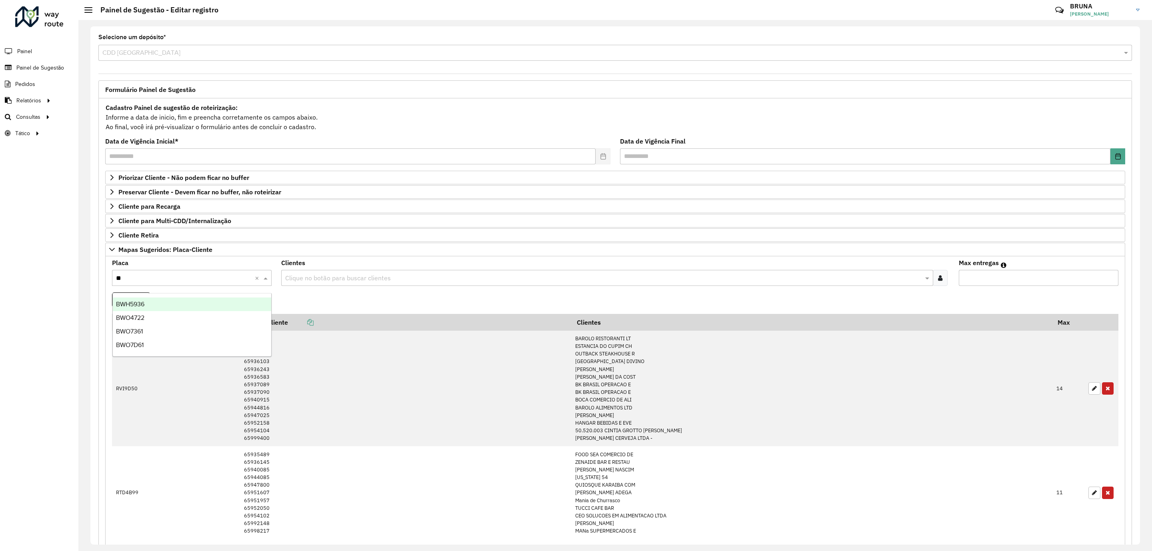 The width and height of the screenshot is (1152, 551). Describe the element at coordinates (1100, 6) in the screenshot. I see `h3: BRUNA` at that location.